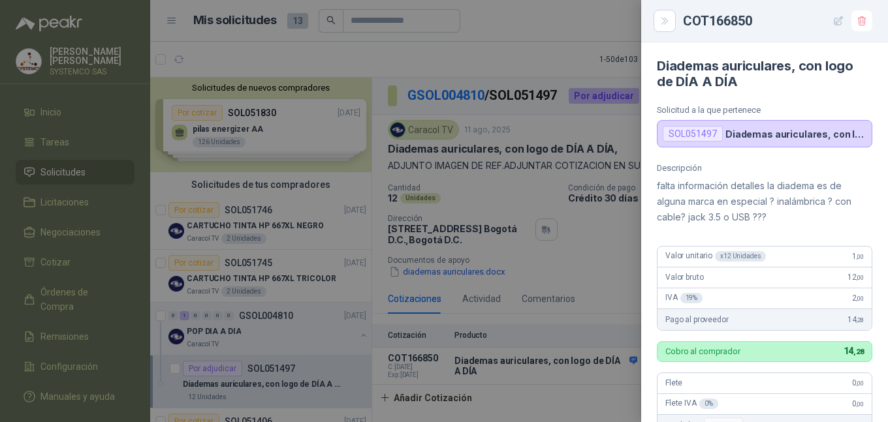  Describe the element at coordinates (716, 257) in the screenshot. I see `span: Valor unitario` at that location.